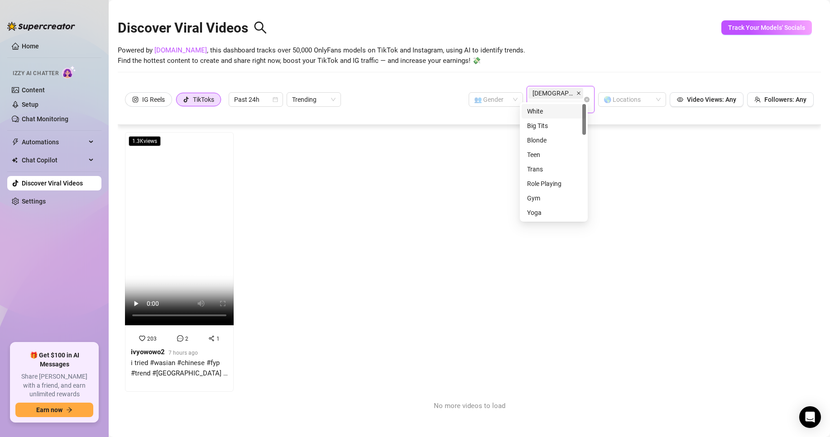  What do you see at coordinates (211, 339) in the screenshot?
I see `span: share-alt` at bounding box center [211, 339].